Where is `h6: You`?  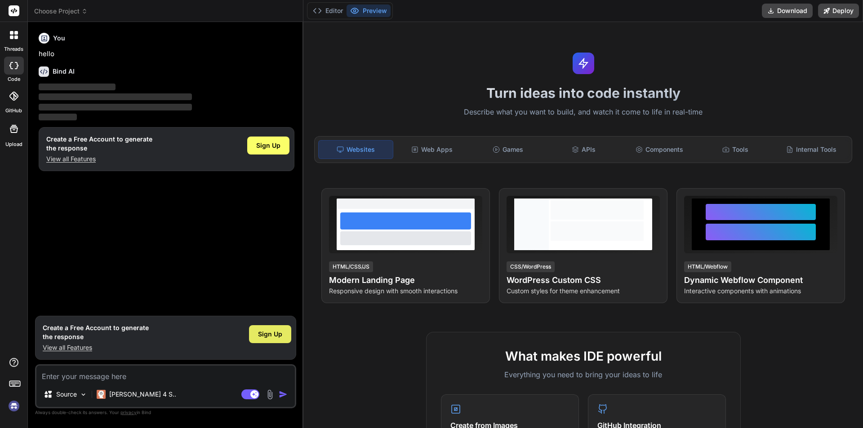 h6: You is located at coordinates (59, 38).